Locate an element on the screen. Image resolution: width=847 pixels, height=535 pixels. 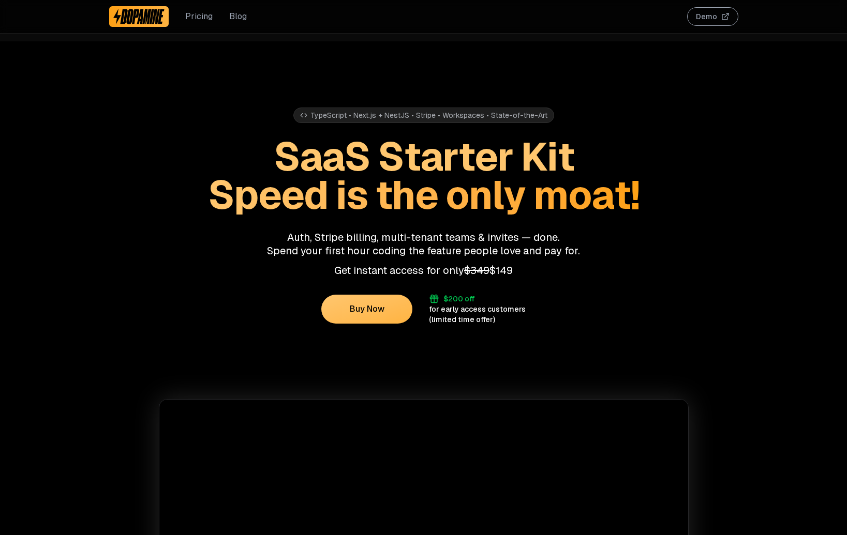
img: Dopamine is located at coordinates (139, 17).